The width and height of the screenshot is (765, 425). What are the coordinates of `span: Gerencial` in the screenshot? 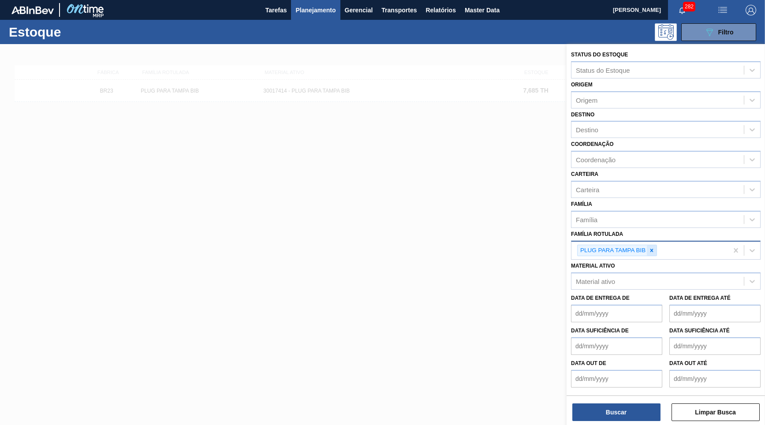 It's located at (359, 10).